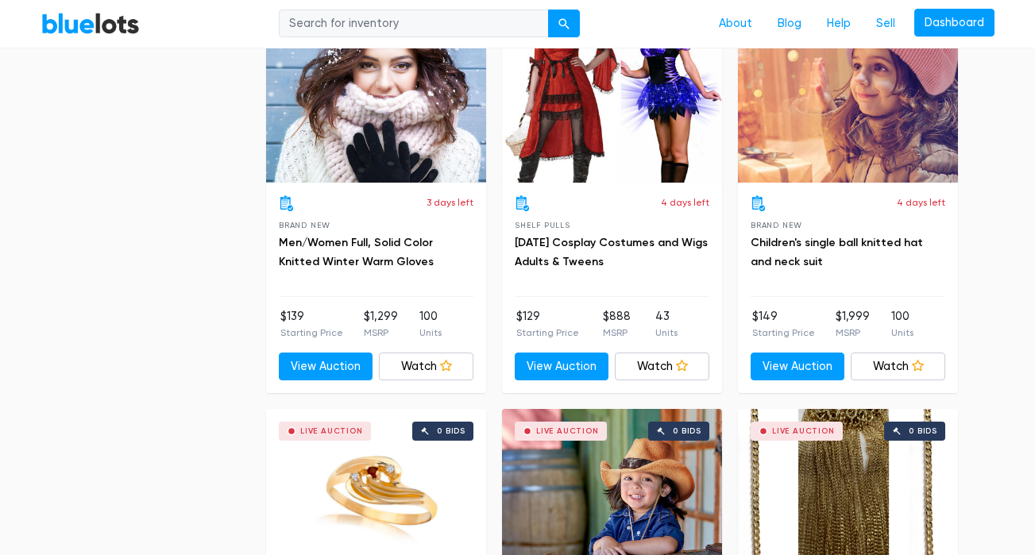  Describe the element at coordinates (886, 24) in the screenshot. I see `a: Sell` at that location.